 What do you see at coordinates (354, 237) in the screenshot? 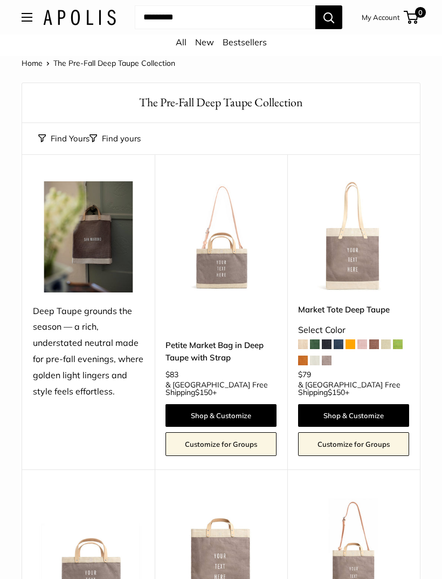
I see `a: Market Tote Deep TaupeMarket Tote Deep Taupe` at bounding box center [354, 237].